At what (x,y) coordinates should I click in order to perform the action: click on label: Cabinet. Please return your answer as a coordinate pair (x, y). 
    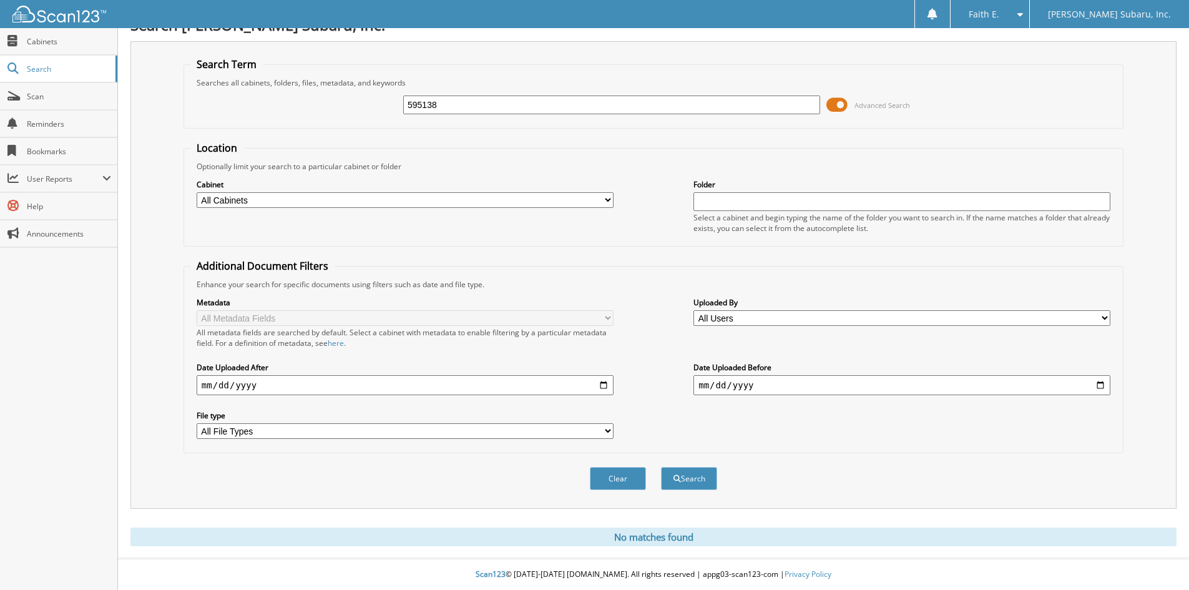
    Looking at the image, I should click on (405, 184).